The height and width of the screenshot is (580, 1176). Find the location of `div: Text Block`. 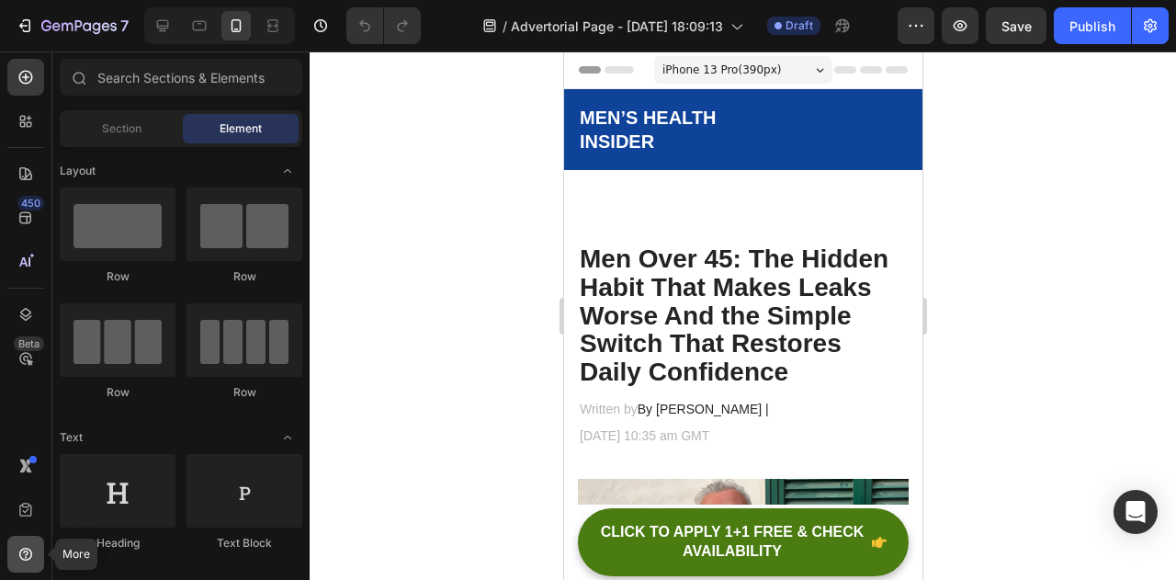

div: Text Block is located at coordinates (244, 543).